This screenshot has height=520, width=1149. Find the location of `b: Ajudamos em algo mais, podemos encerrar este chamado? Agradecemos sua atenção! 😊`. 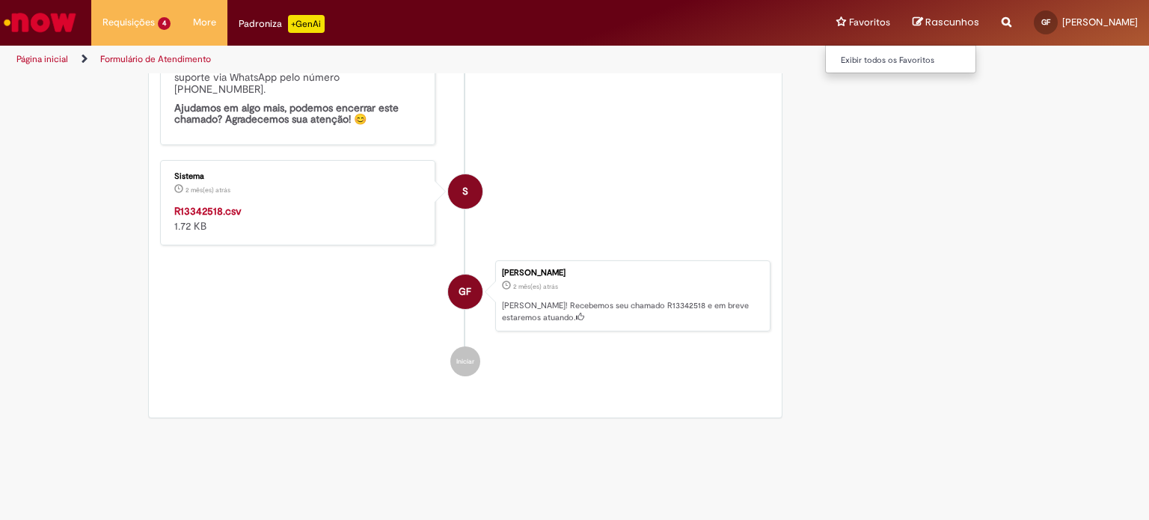

b: Ajudamos em algo mais, podemos encerrar este chamado? Agradecemos sua atenção! 😊 is located at coordinates (288, 113).